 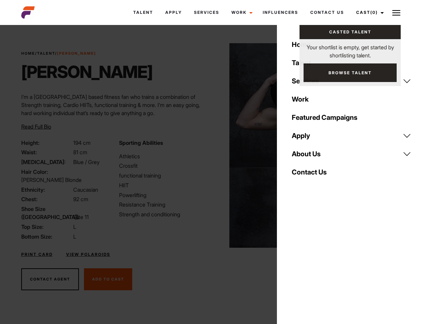 What do you see at coordinates (88, 254) in the screenshot?
I see `a: View Polaroids` at bounding box center [88, 254].